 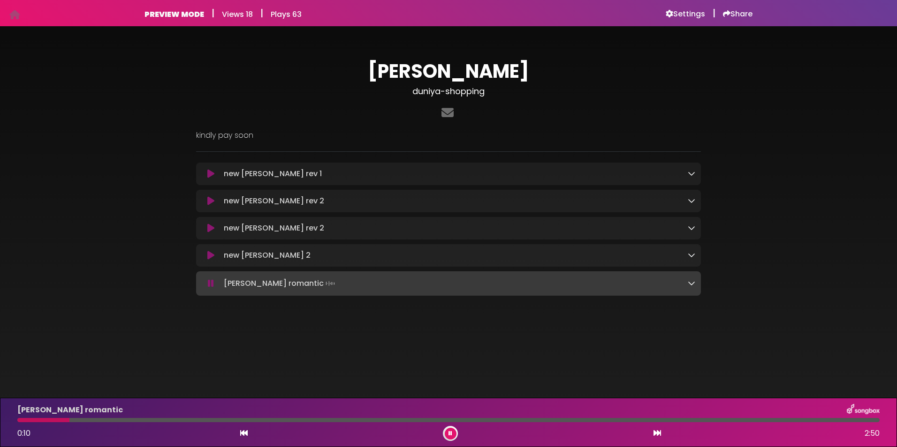 I want to click on h6: Views 18, so click(x=237, y=14).